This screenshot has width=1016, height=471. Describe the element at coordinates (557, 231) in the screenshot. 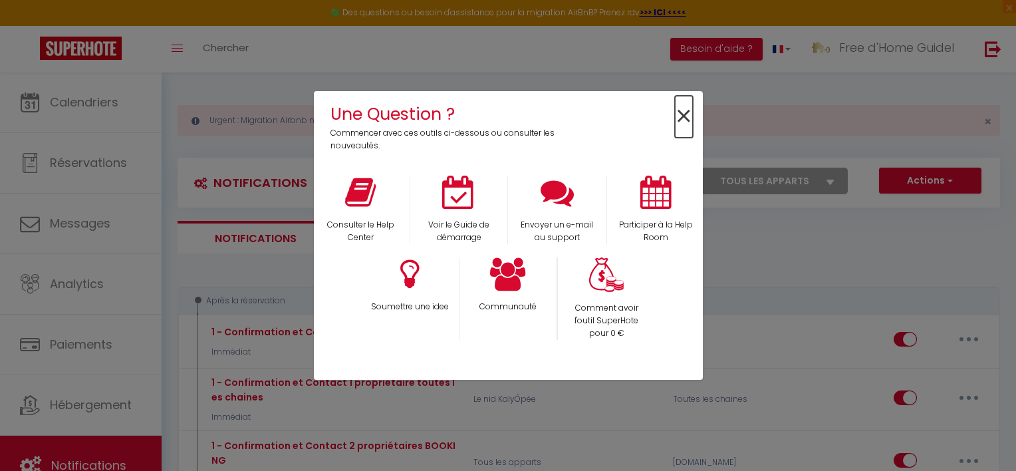

I see `p: Envoyer un e-mail au support` at that location.